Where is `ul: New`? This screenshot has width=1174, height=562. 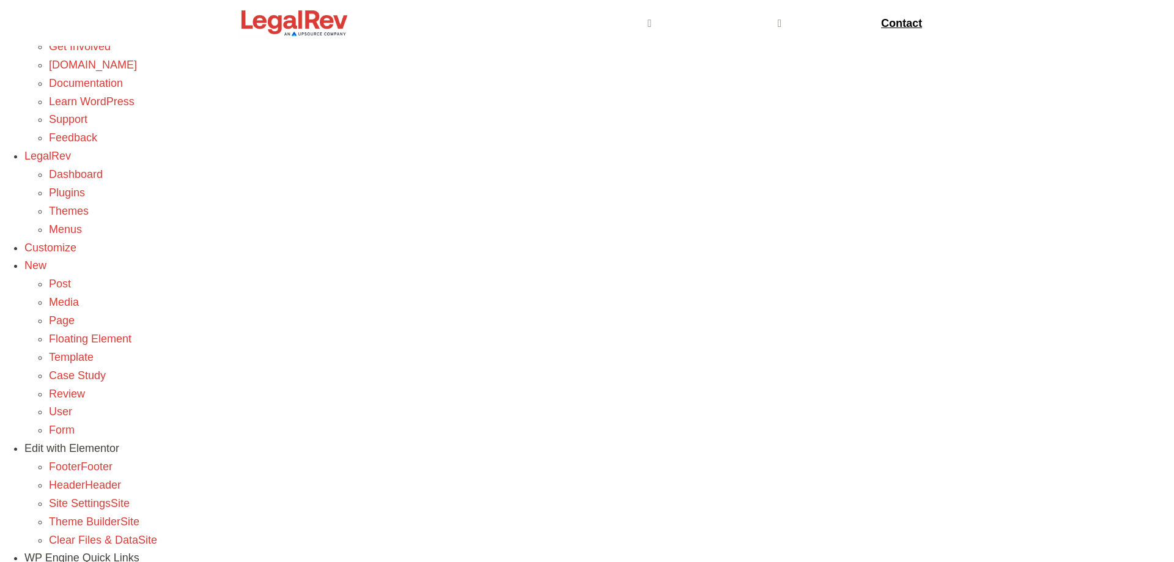
ul: New is located at coordinates (599, 357).